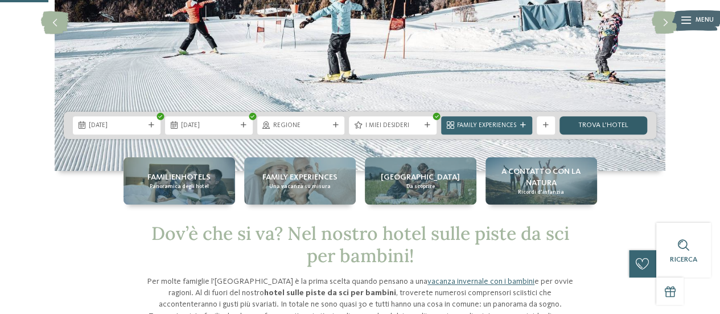  What do you see at coordinates (393, 126) in the screenshot?
I see `span: I miei desideri` at bounding box center [393, 126].